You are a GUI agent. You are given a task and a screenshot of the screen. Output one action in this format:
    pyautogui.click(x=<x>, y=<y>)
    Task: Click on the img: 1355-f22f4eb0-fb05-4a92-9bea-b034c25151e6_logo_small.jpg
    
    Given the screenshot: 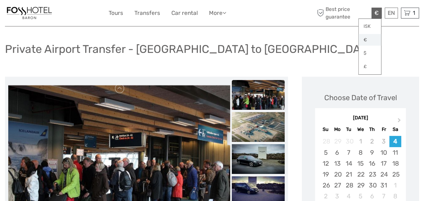 What is the action you would take?
    pyautogui.click(x=29, y=13)
    